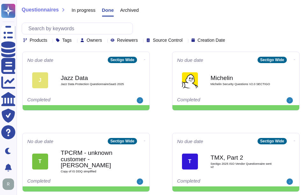 This screenshot has width=305, height=195. What do you see at coordinates (38, 40) in the screenshot?
I see `span: Products` at bounding box center [38, 40].